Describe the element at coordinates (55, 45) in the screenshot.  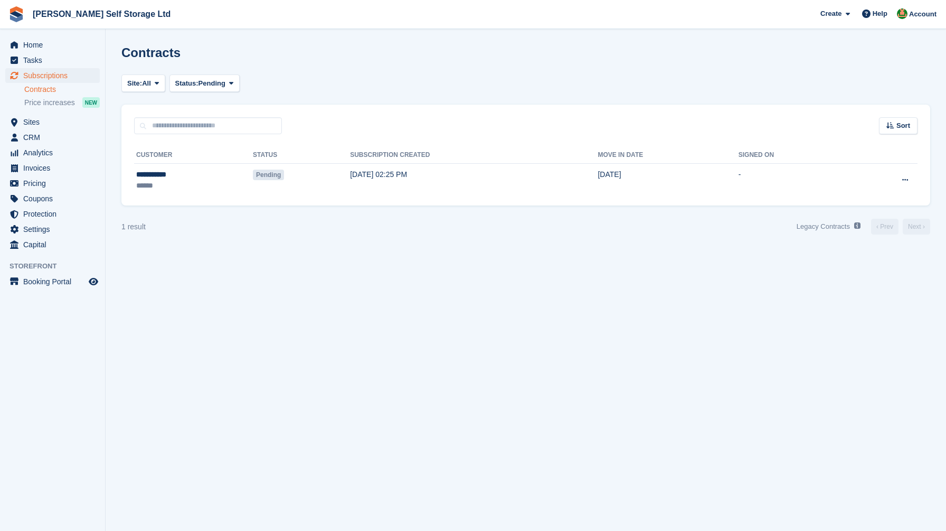
I see `span: Home` at that location.